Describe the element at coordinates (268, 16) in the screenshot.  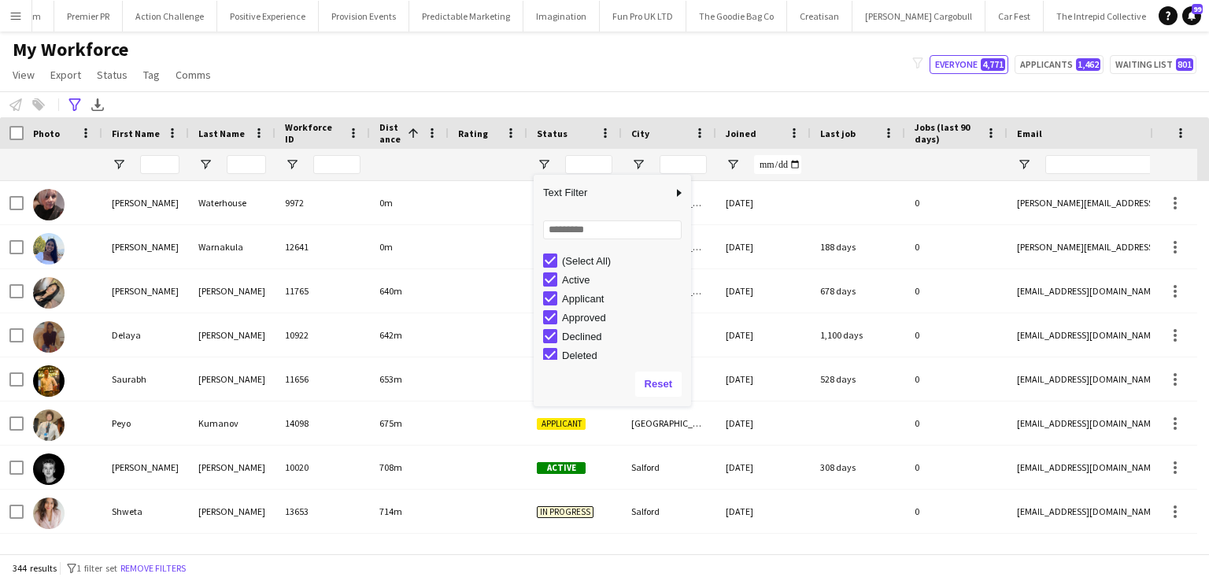
I see `button: Positive Experience` at that location.